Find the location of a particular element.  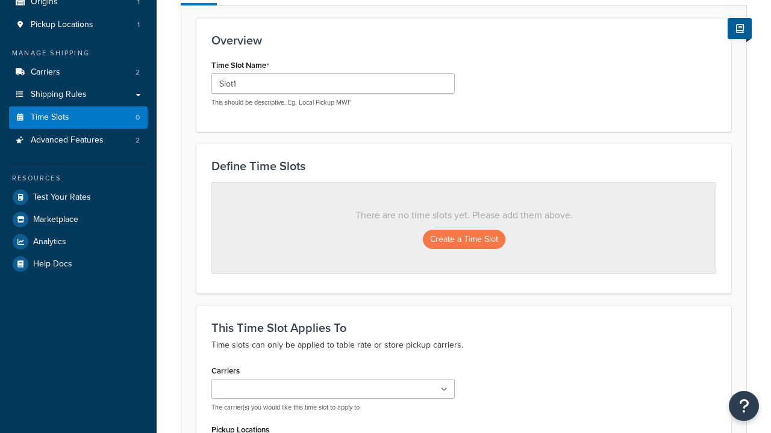

label: Time Slot Name is located at coordinates (240, 66).